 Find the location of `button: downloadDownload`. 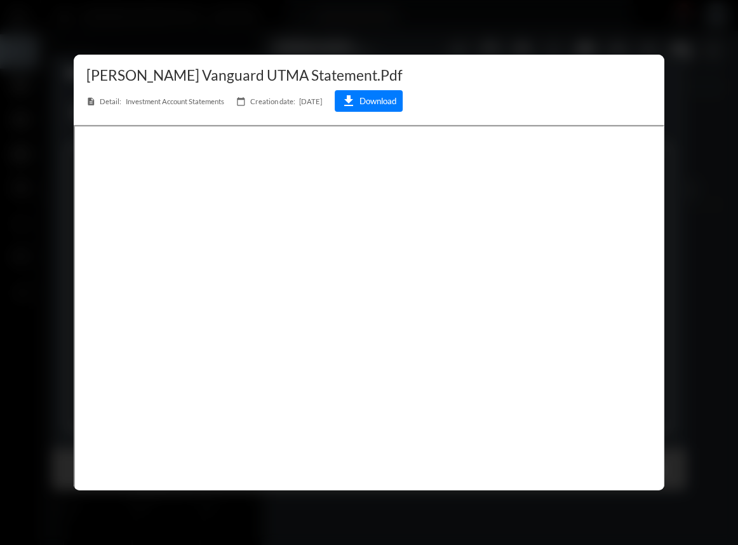

button: downloadDownload is located at coordinates (369, 101).